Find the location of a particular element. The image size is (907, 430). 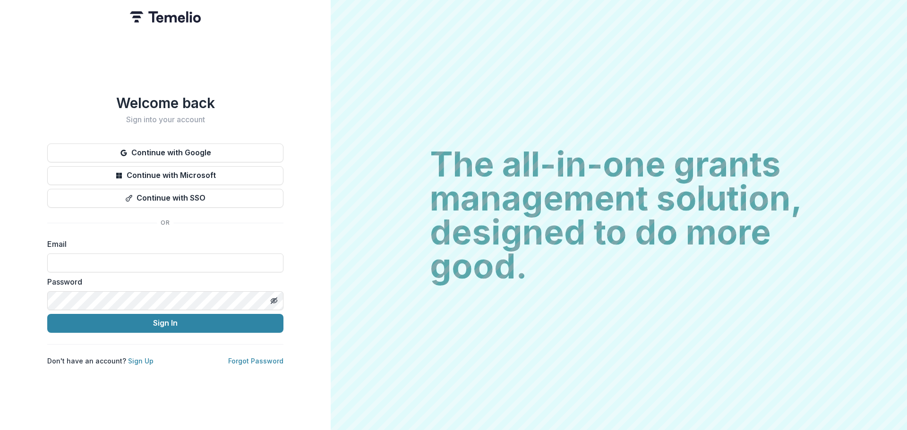

button: Toggle password visibility is located at coordinates (274, 301).